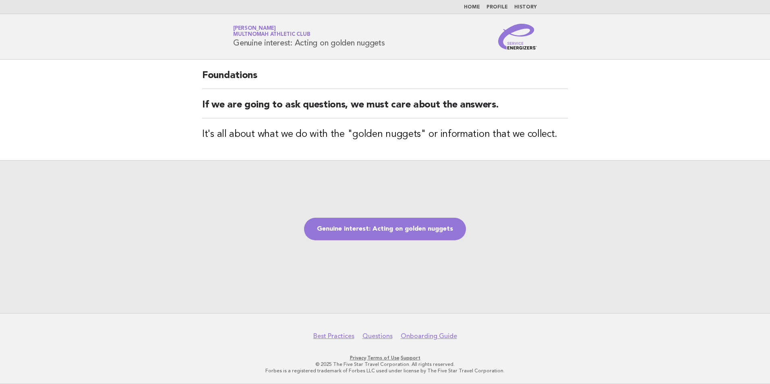  Describe the element at coordinates (358, 358) in the screenshot. I see `a: Privacy` at that location.